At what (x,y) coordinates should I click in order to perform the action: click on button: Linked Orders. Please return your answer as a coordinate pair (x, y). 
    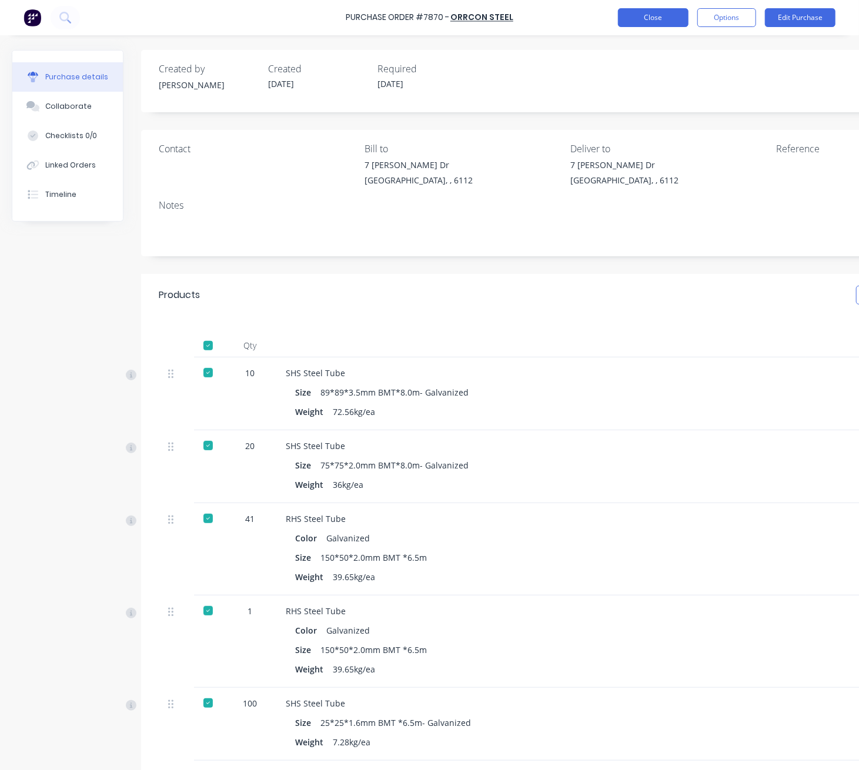
    Looking at the image, I should click on (68, 165).